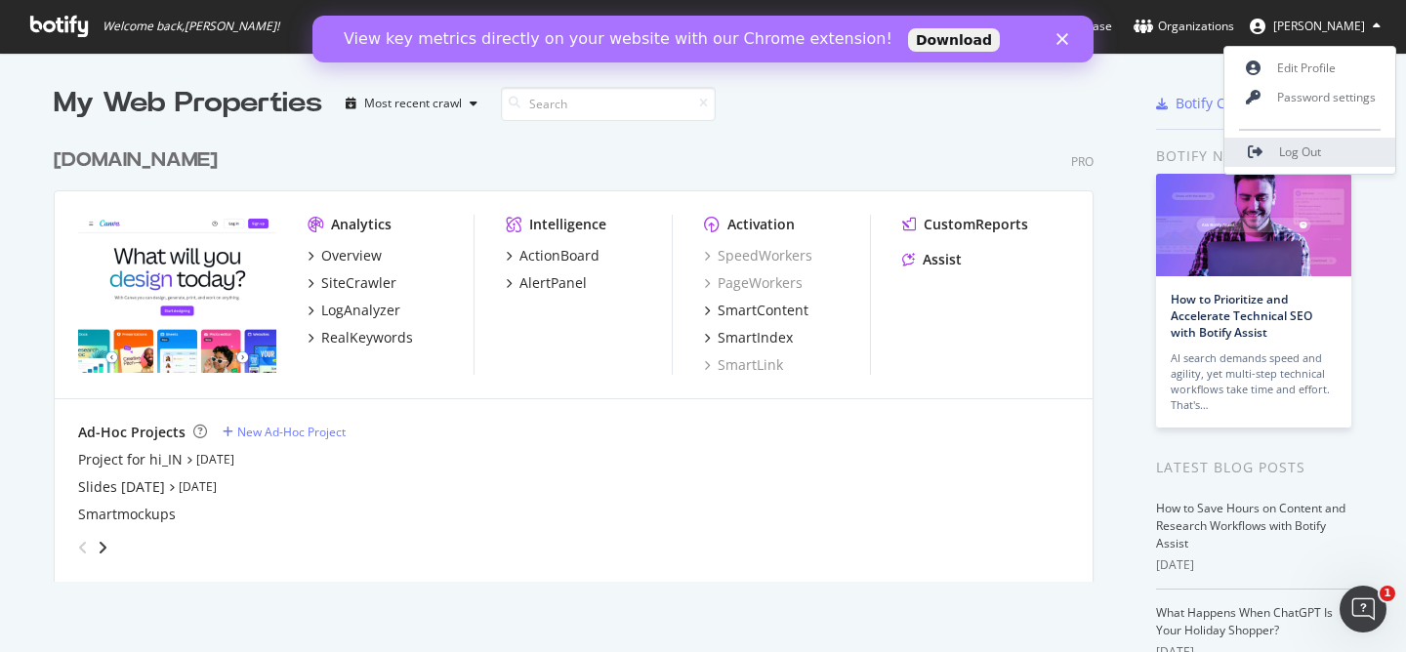 Image resolution: width=1406 pixels, height=652 pixels. What do you see at coordinates (132, 432) in the screenshot?
I see `div: Ad-Hoc Projects` at bounding box center [132, 432].